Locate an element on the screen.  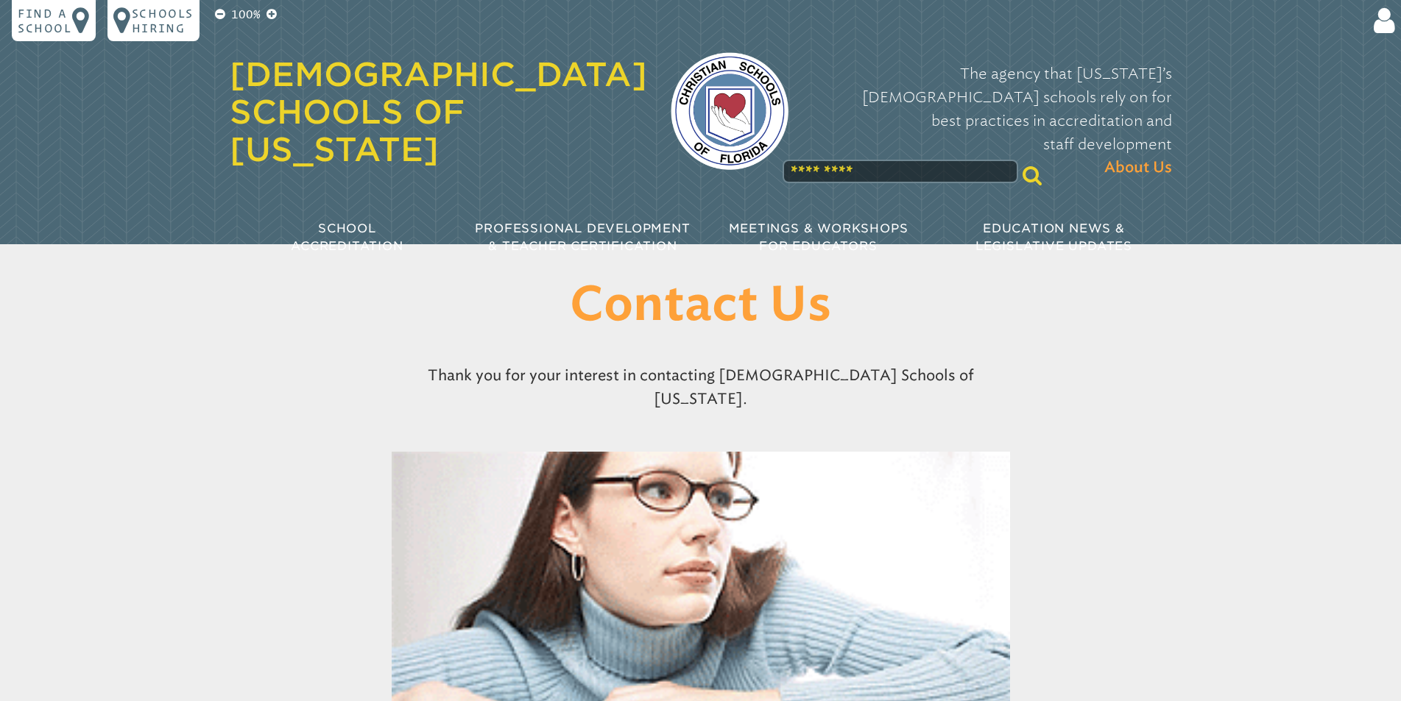
span: Education News & Legislative Updates is located at coordinates (1053, 237).